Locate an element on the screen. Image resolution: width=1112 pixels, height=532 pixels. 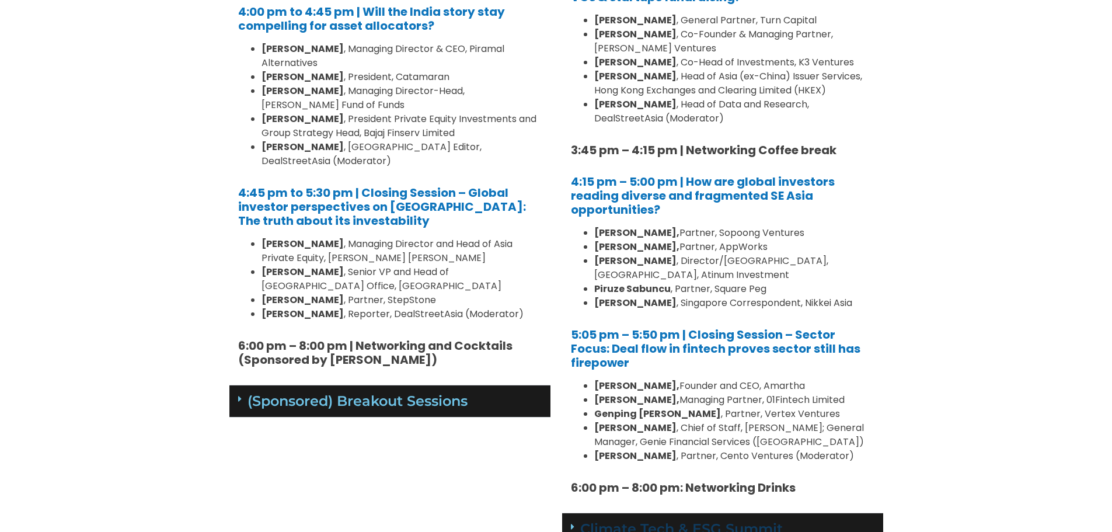
strong: 3:45 pm – 4:15 pm | Networking Coffee break is located at coordinates (703, 150).